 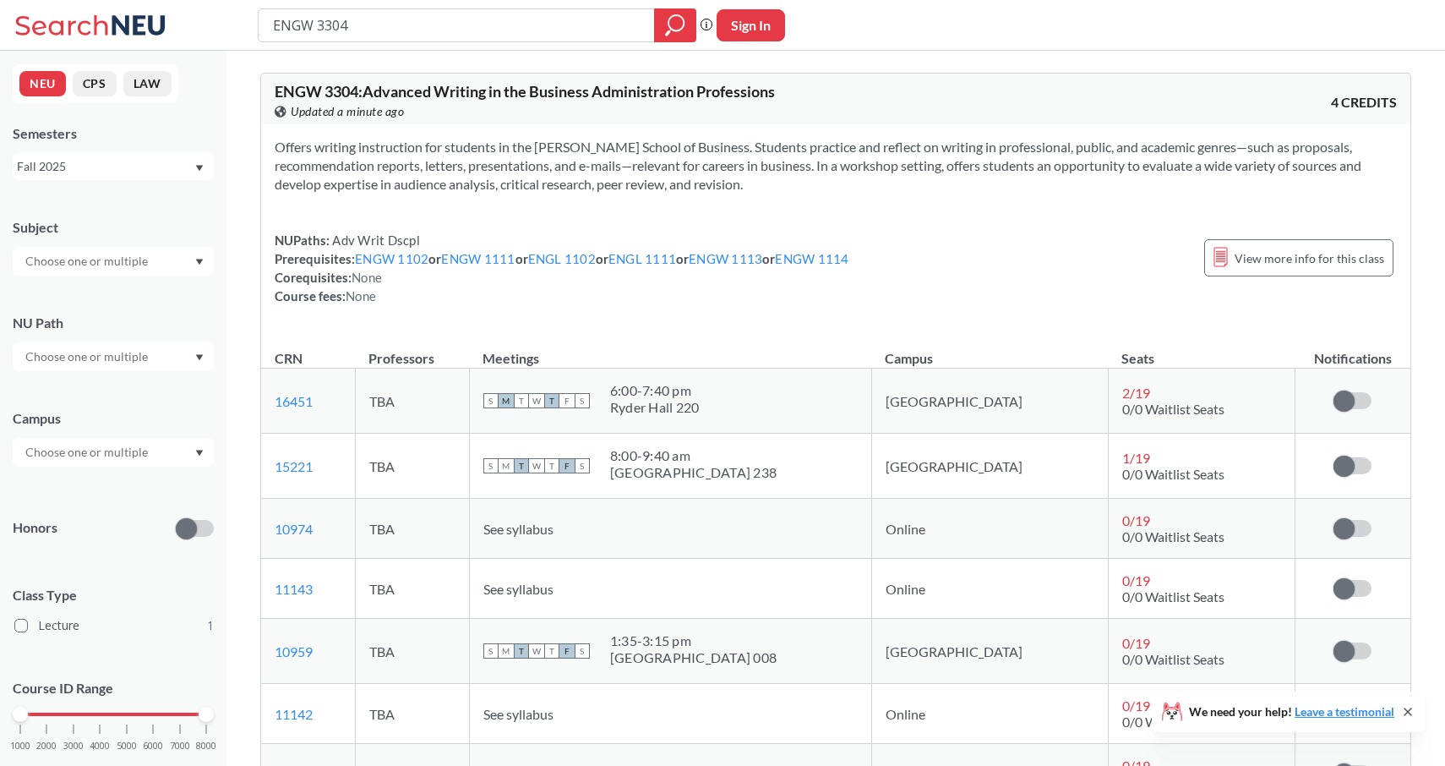 I want to click on div: Fall 2025Dropdown arrow, so click(x=113, y=166).